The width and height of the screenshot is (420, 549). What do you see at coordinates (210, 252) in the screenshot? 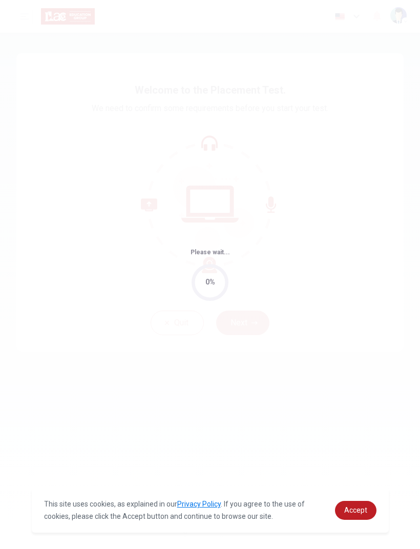
I see `span: Please wait...` at bounding box center [210, 252].